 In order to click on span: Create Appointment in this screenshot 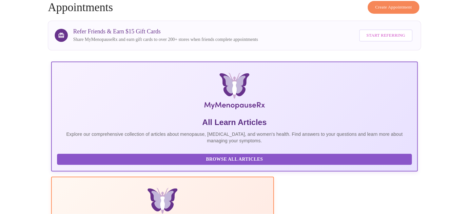, I will do `click(393, 7)`.